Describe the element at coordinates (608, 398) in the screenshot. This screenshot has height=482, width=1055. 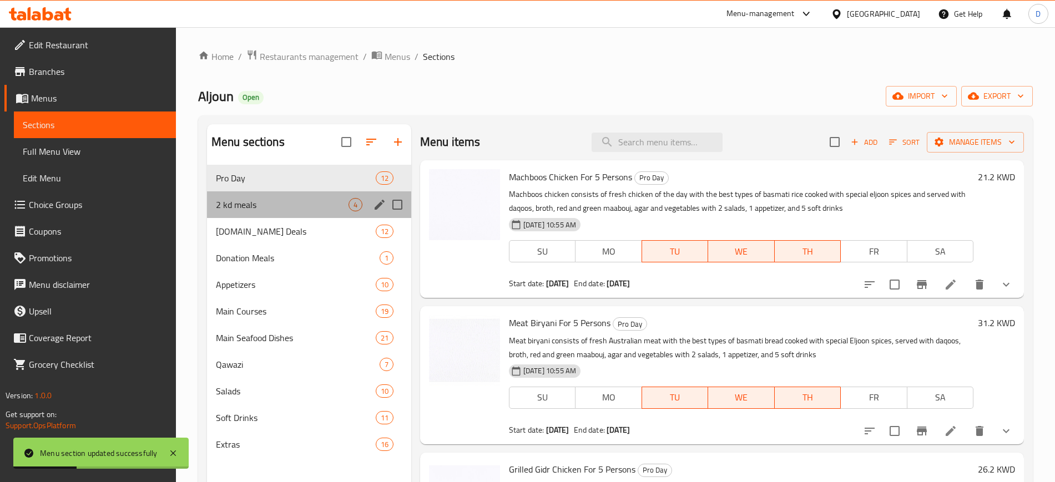
I see `span: MO` at that location.